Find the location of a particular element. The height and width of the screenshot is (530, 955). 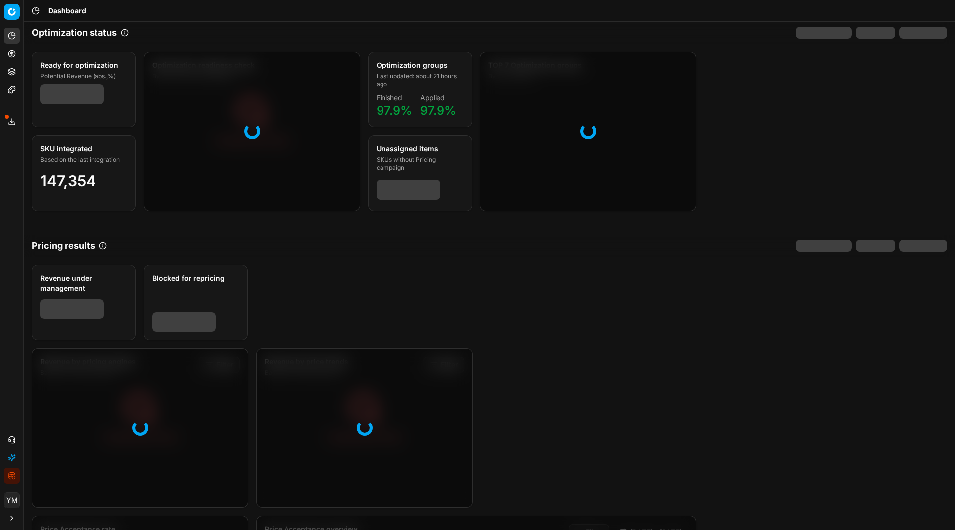

div: SKU integrated is located at coordinates (83, 149).